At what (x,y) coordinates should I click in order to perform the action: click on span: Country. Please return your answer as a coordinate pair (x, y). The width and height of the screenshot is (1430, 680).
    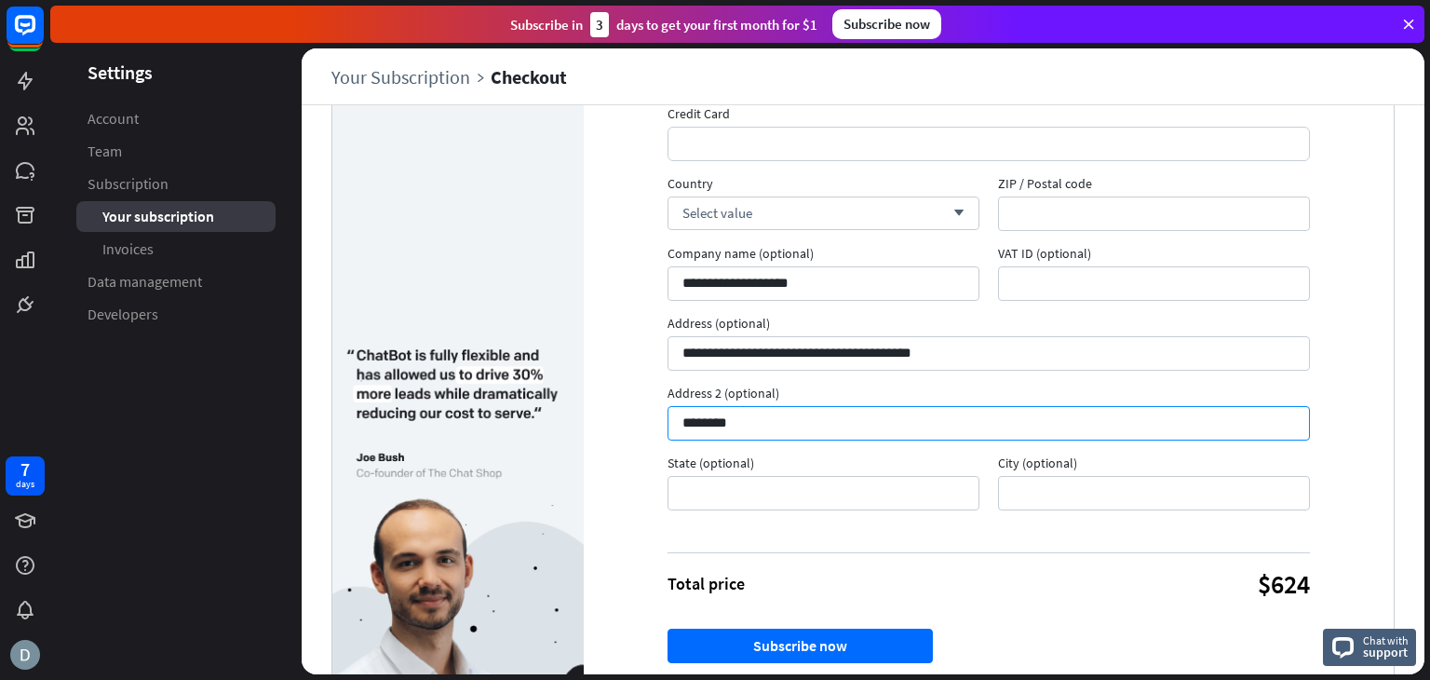
    Looking at the image, I should click on (823, 185).